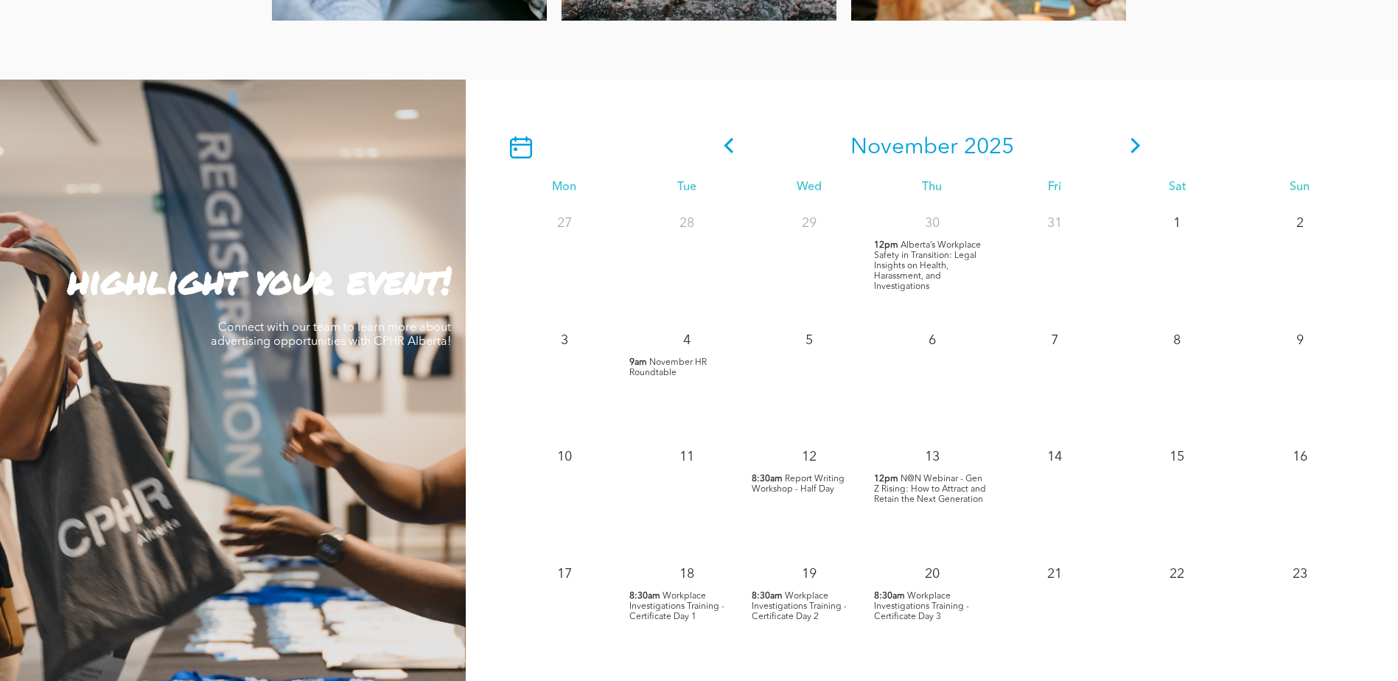 This screenshot has height=681, width=1398. Describe the element at coordinates (1177, 574) in the screenshot. I see `p: 22` at that location.